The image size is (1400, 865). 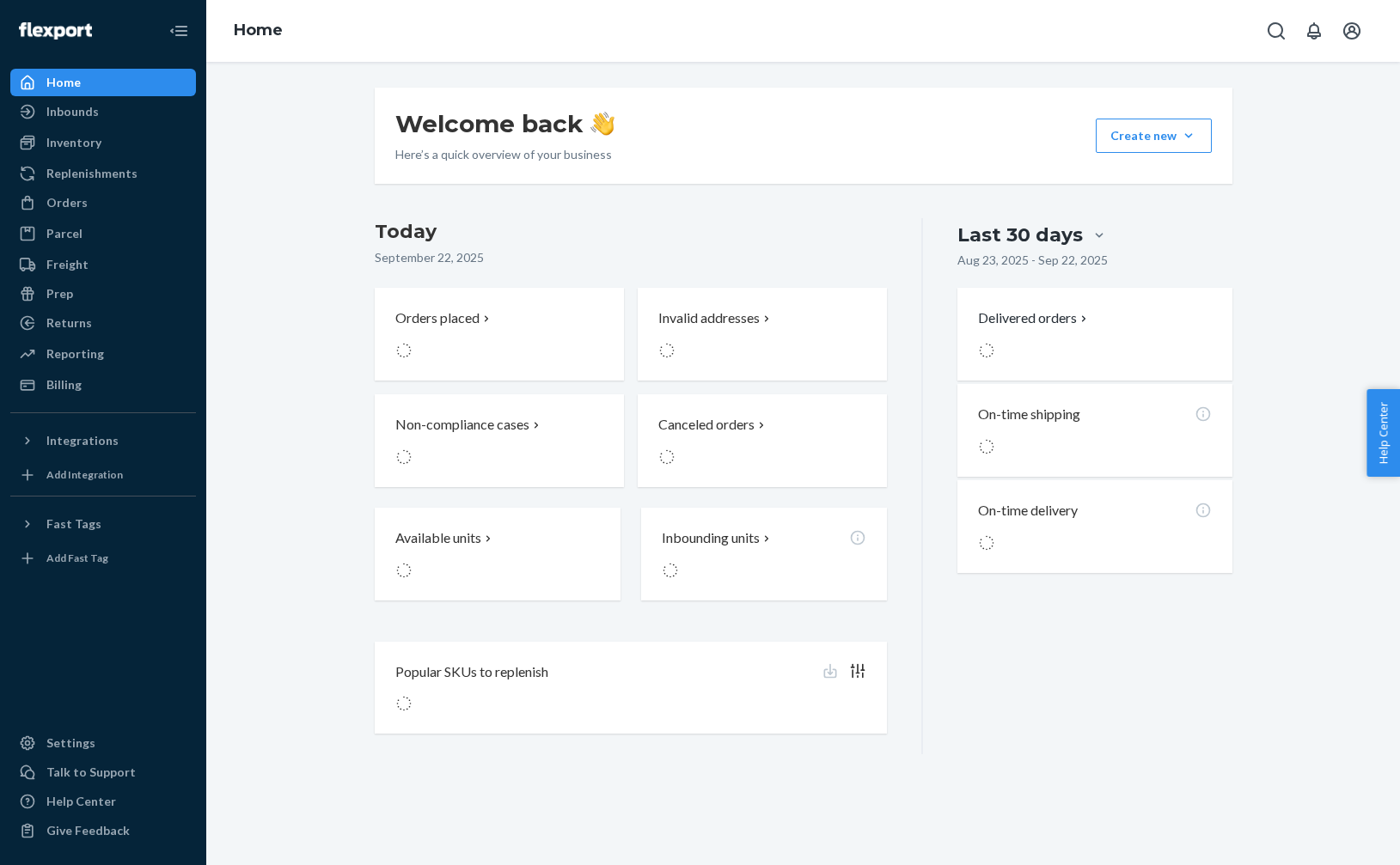 I want to click on div: Add Fast Tag, so click(x=78, y=558).